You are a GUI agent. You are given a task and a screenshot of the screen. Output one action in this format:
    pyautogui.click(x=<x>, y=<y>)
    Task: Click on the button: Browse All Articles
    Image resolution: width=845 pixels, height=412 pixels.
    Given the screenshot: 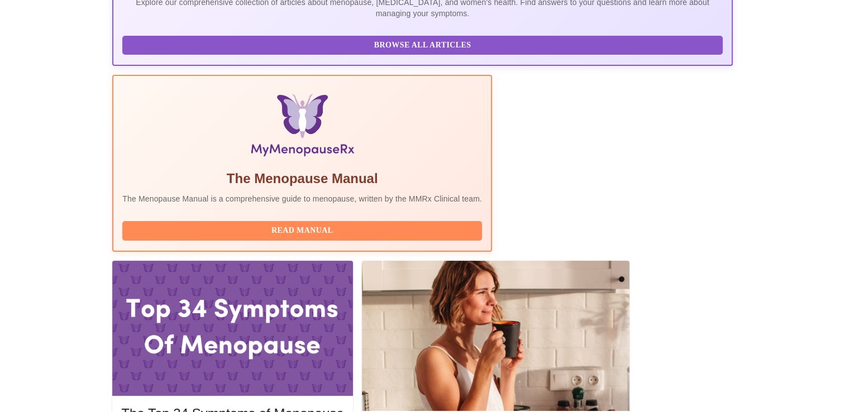 What is the action you would take?
    pyautogui.click(x=422, y=45)
    